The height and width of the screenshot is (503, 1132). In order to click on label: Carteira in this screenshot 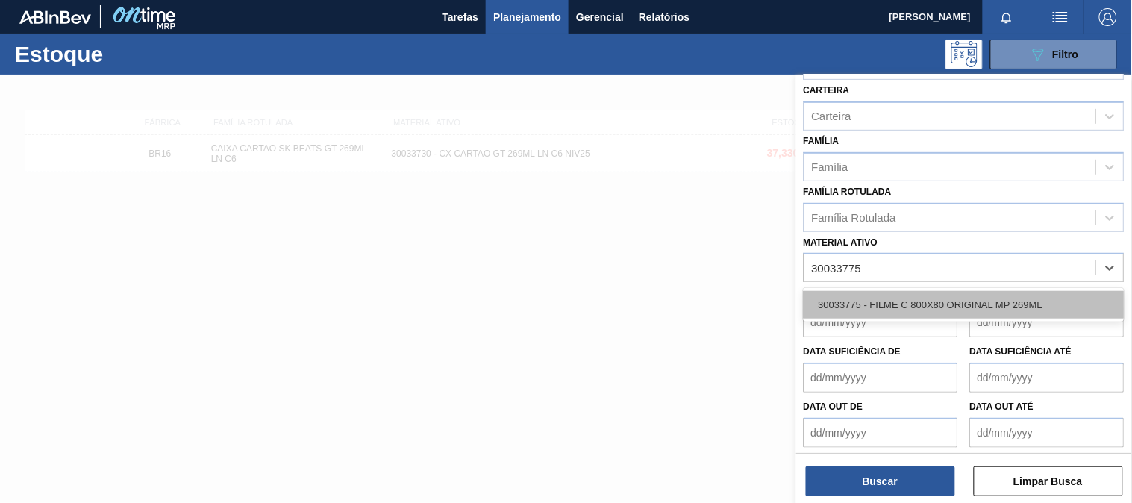, I will do `click(827, 90)`.